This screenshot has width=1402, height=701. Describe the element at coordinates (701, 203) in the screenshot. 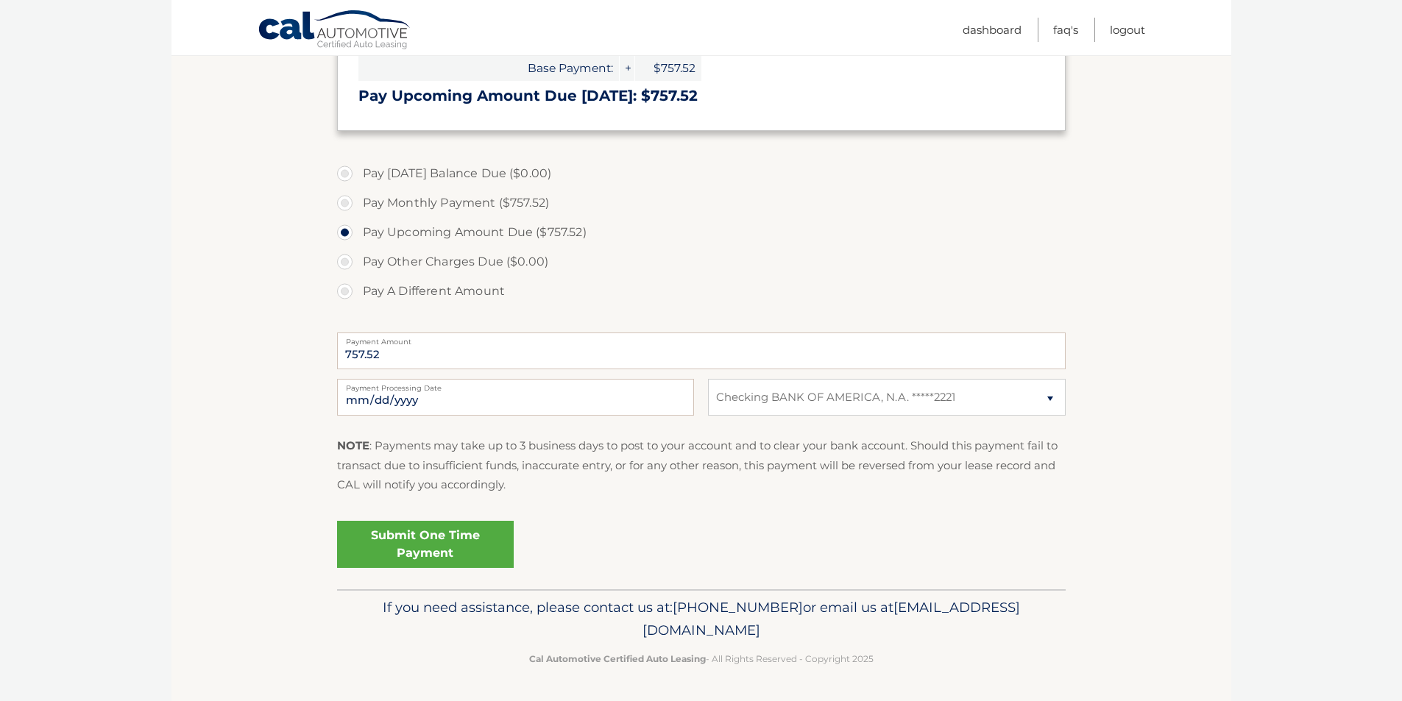

I see `label: Pay Monthly Payment ($757.52)` at that location.